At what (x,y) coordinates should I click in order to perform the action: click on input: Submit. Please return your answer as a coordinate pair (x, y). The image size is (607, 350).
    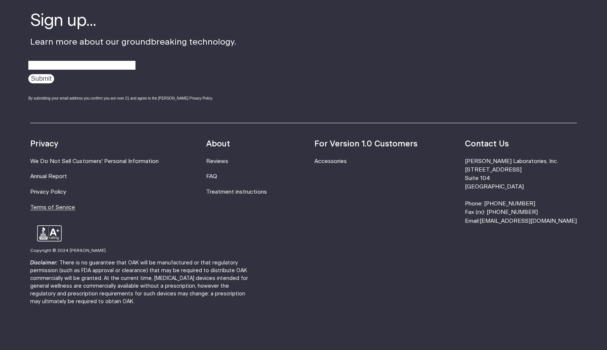
    Looking at the image, I should click on (41, 78).